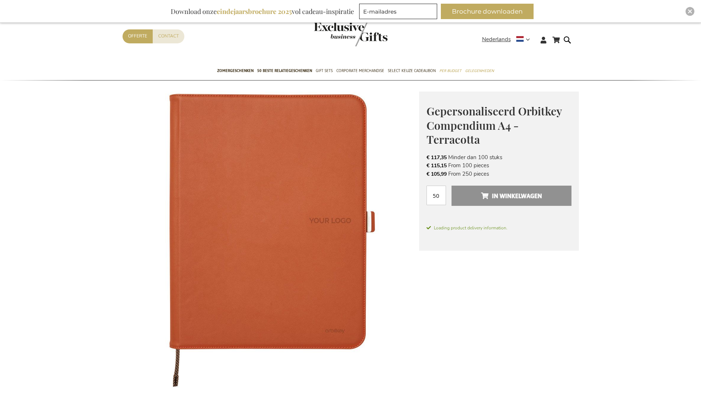 Image resolution: width=701 pixels, height=397 pixels. Describe the element at coordinates (499, 157) in the screenshot. I see `li: Minder dan 100 stuks` at that location.